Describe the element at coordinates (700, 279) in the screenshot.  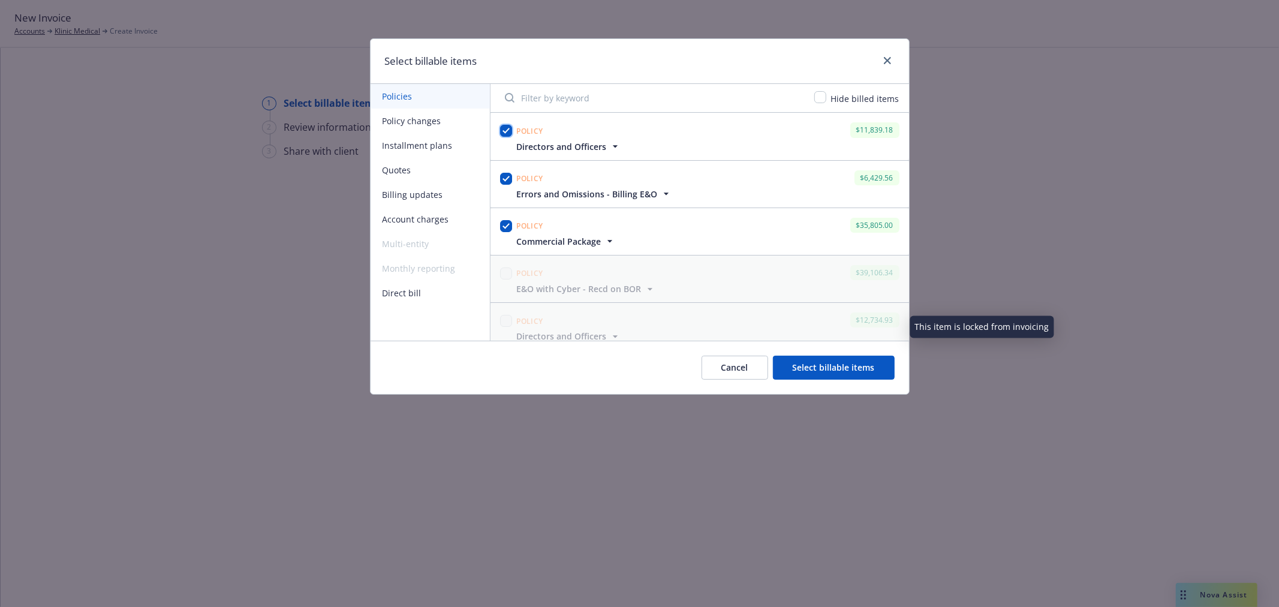
I see `span: Policy$39,106.34E&O with Cyber - Recd on BOR` at that location.